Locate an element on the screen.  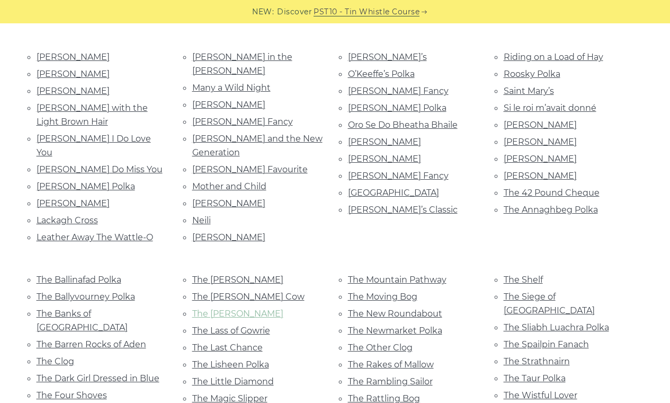
a: The Sliabh Luachra Polka is located at coordinates (556, 327).